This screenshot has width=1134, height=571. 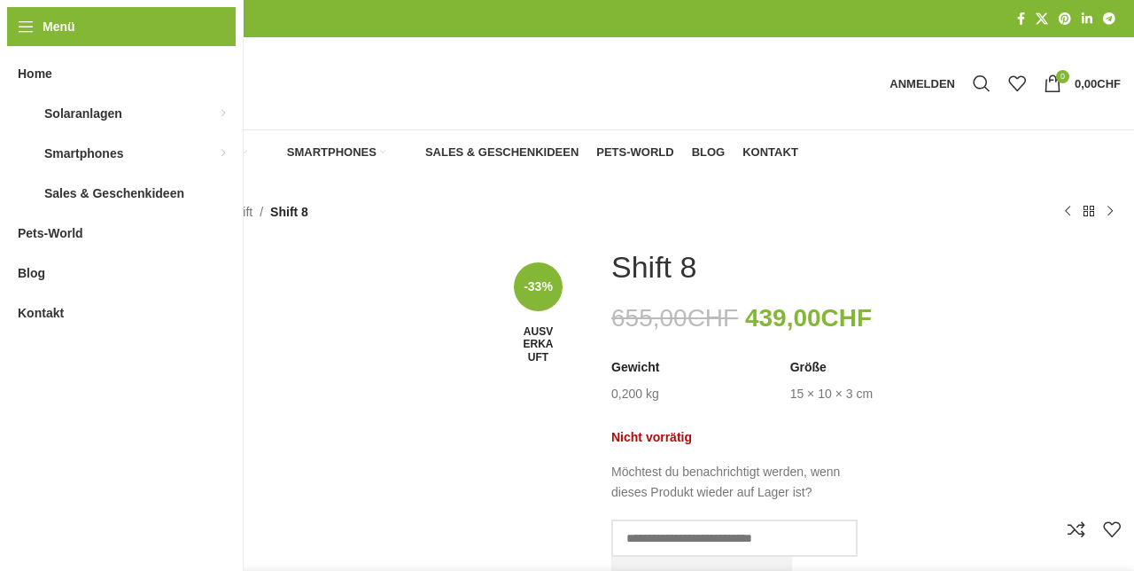 What do you see at coordinates (538, 286) in the screenshot?
I see `span: -33%` at bounding box center [538, 286].